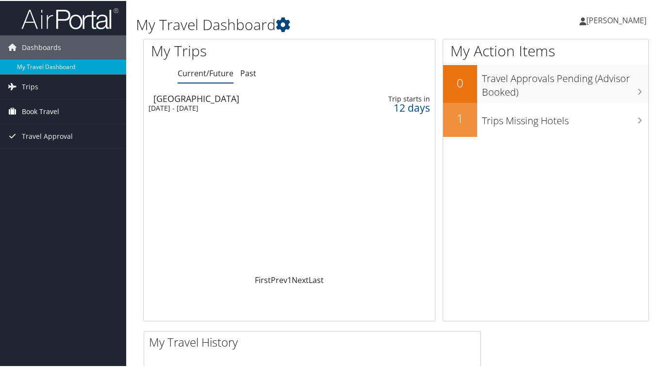  Describe the element at coordinates (30, 86) in the screenshot. I see `span: Trips` at that location.